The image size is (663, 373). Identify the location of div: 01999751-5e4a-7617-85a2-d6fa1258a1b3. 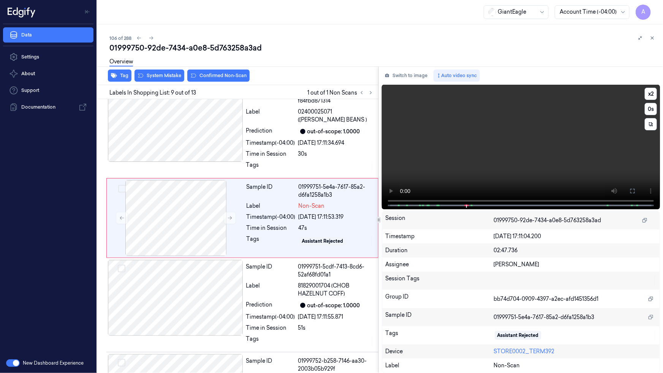
(336, 191).